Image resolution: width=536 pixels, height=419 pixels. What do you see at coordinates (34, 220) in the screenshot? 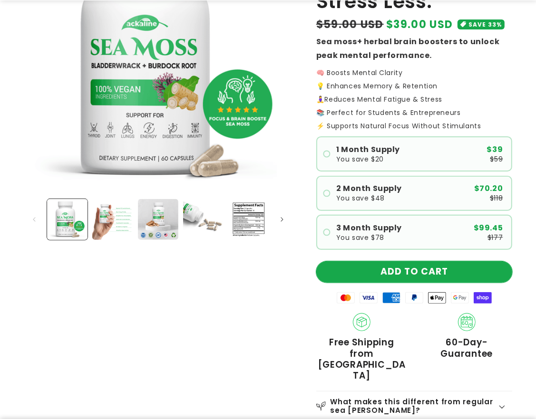
I see `button: Slide left` at bounding box center [34, 220].